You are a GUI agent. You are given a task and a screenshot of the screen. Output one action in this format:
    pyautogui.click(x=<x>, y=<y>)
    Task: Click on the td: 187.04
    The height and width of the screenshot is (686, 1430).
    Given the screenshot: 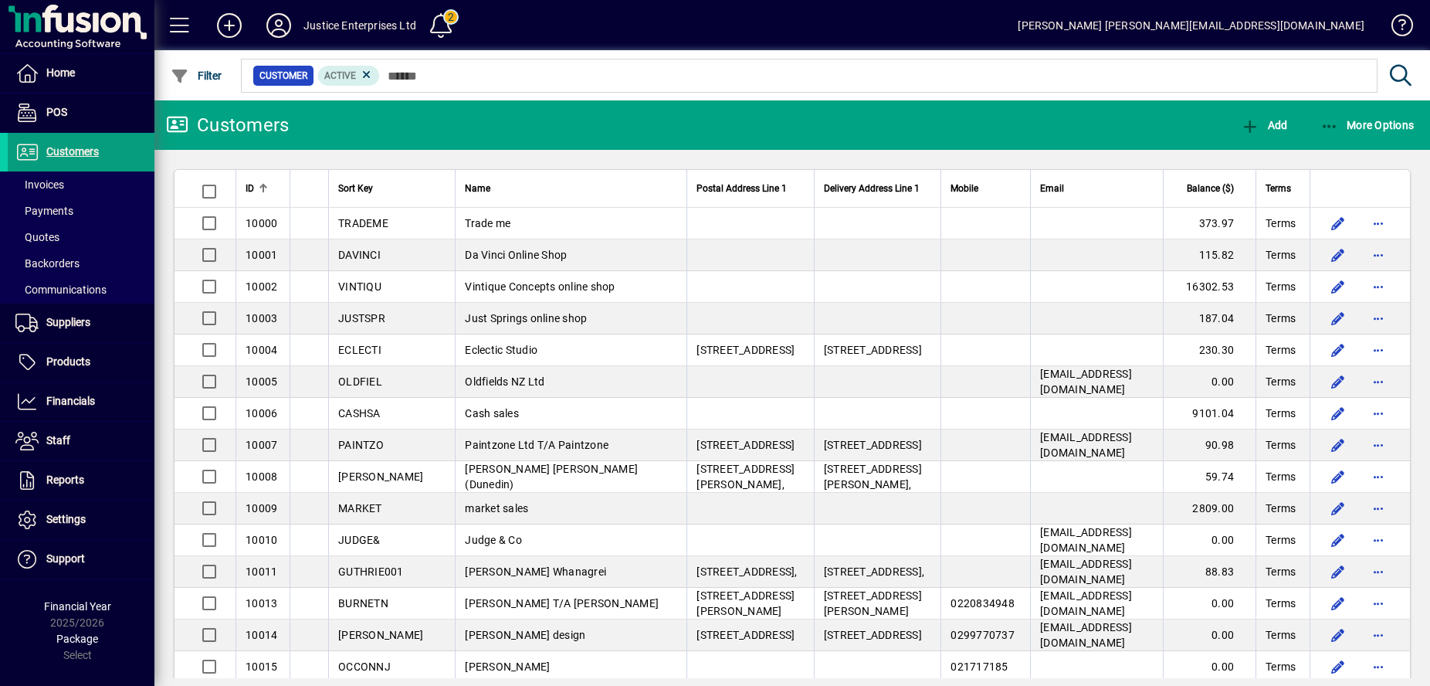 What is the action you would take?
    pyautogui.click(x=1209, y=318)
    